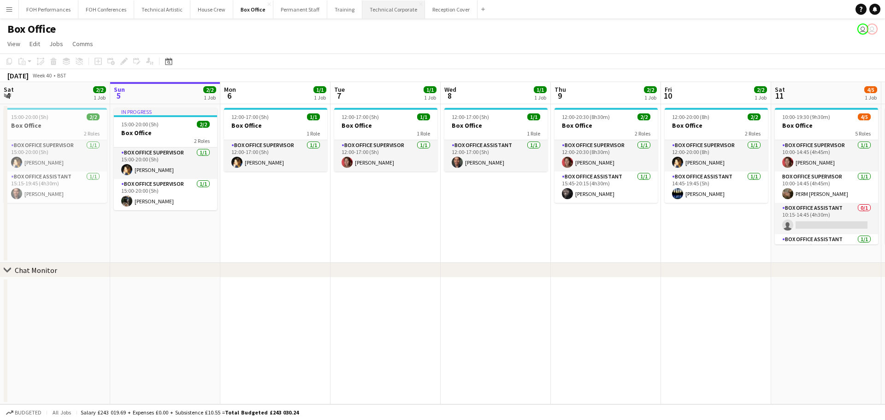 The width and height of the screenshot is (885, 420). What do you see at coordinates (14, 44) in the screenshot?
I see `a: View` at bounding box center [14, 44].